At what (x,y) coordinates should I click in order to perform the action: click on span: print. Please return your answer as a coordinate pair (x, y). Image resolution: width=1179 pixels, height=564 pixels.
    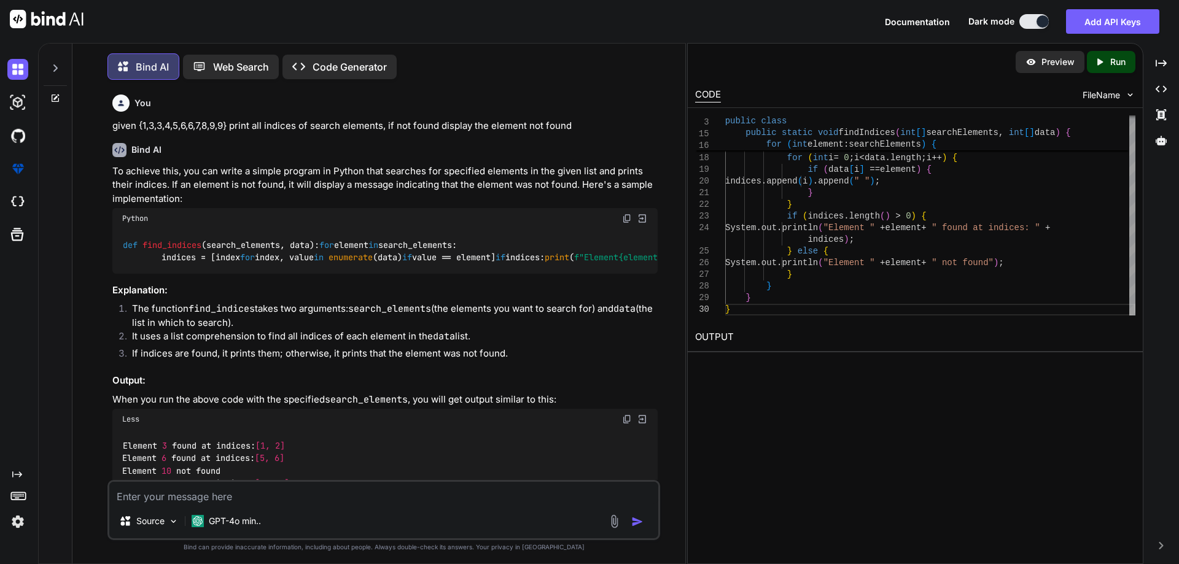
    Looking at the image, I should click on (557, 257).